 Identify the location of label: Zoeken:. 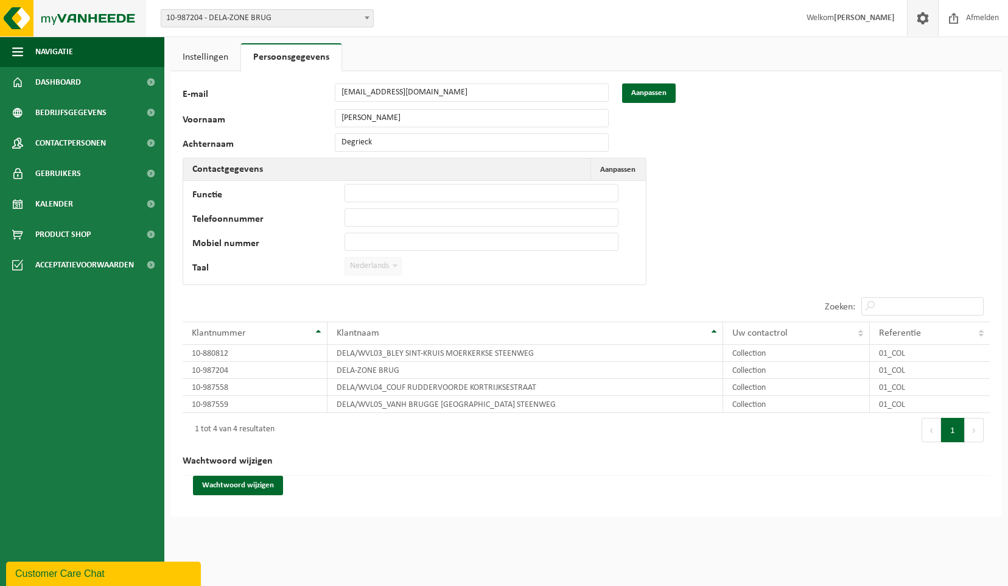
(840, 307).